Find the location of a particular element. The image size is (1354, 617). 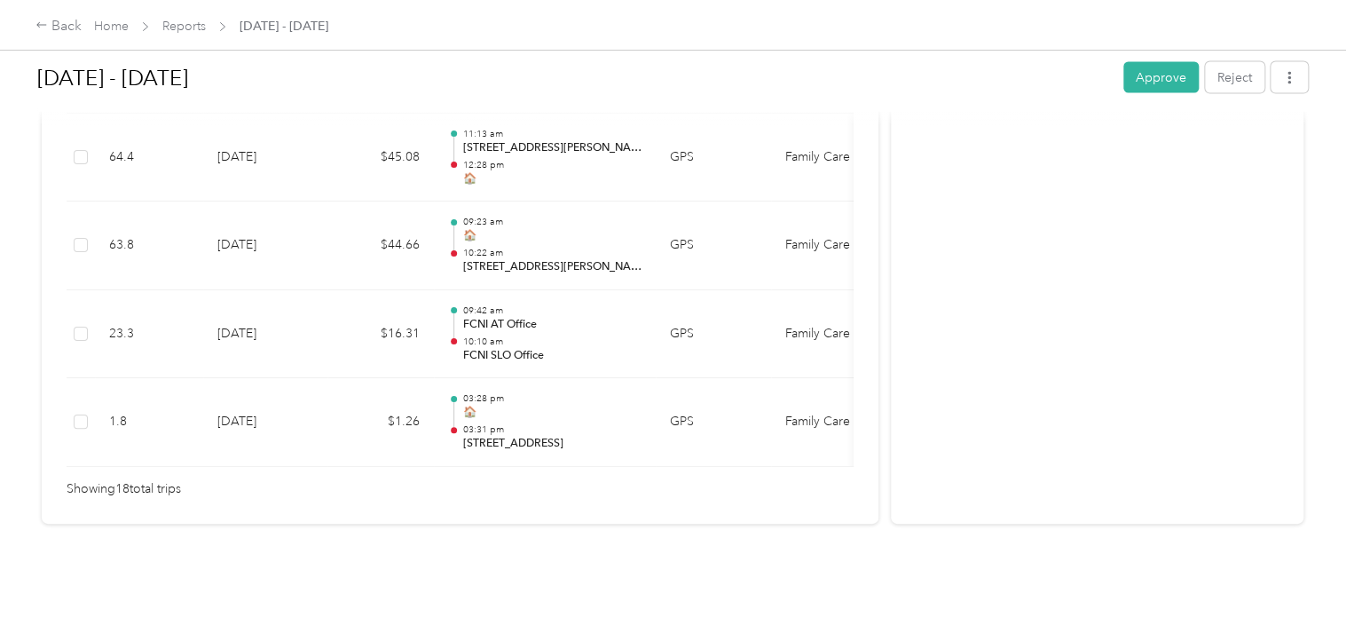

div: Back is located at coordinates (59, 27).